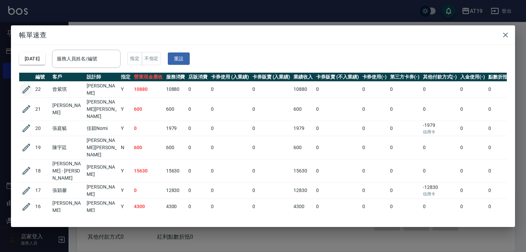 Image resolution: width=526 pixels, height=252 pixels. Describe the element at coordinates (440, 128) in the screenshot. I see `td: -1979` at that location.